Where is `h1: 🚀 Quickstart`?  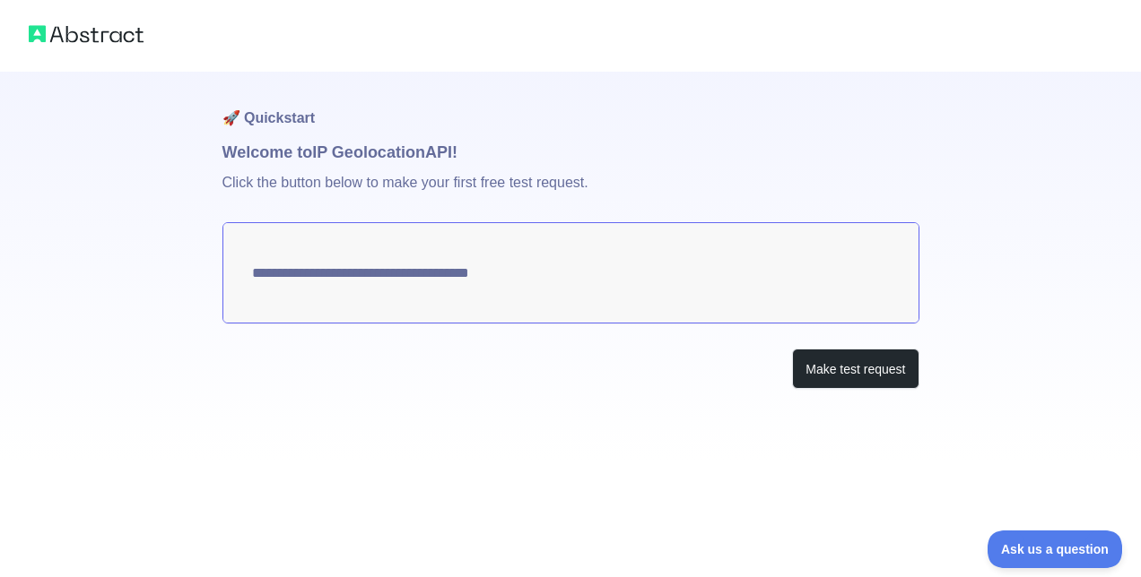
h1: 🚀 Quickstart is located at coordinates (570, 106).